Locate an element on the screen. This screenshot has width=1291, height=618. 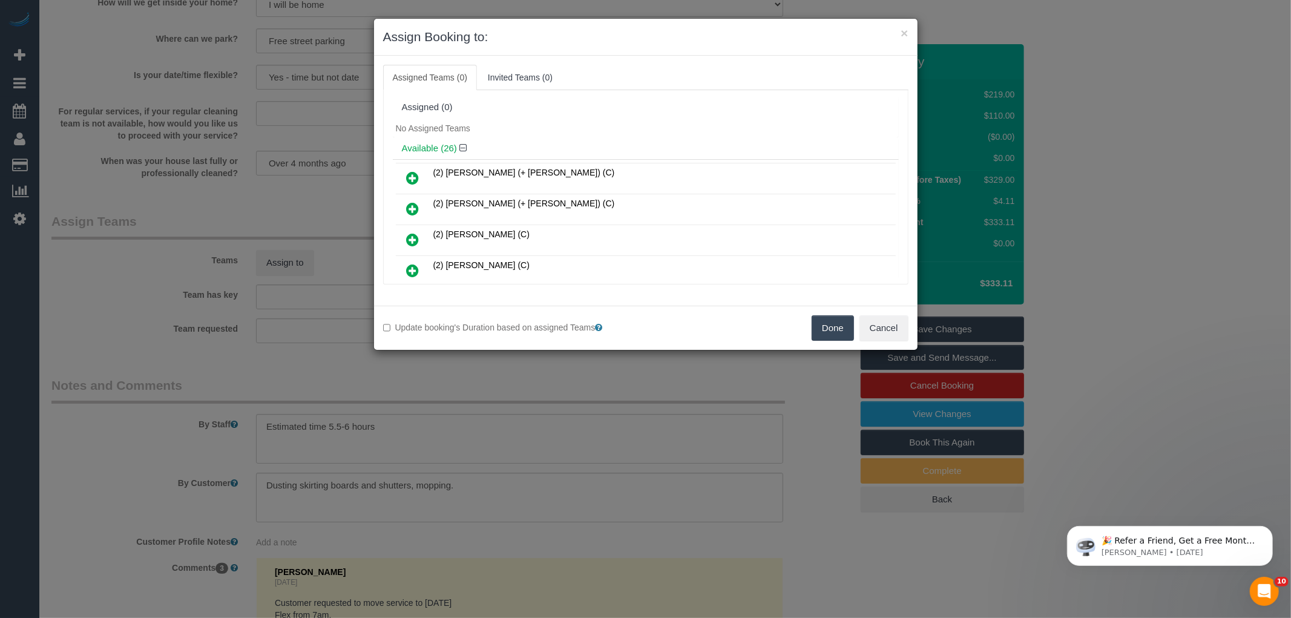
div: Assigned (0) is located at coordinates (646, 107).